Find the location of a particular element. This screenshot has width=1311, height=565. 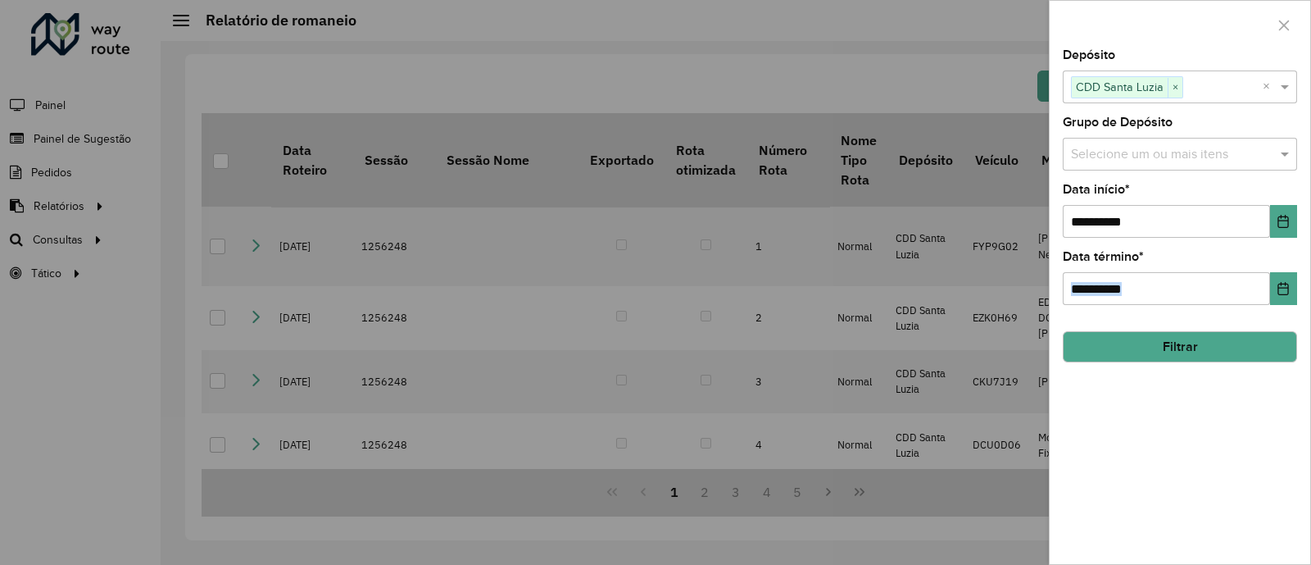

button: Filtrar is located at coordinates (1180, 347).